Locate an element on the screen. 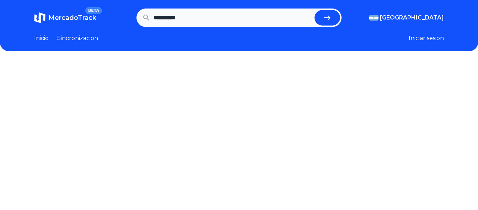 Image resolution: width=478 pixels, height=210 pixels. span: MercadoTrack is located at coordinates (72, 18).